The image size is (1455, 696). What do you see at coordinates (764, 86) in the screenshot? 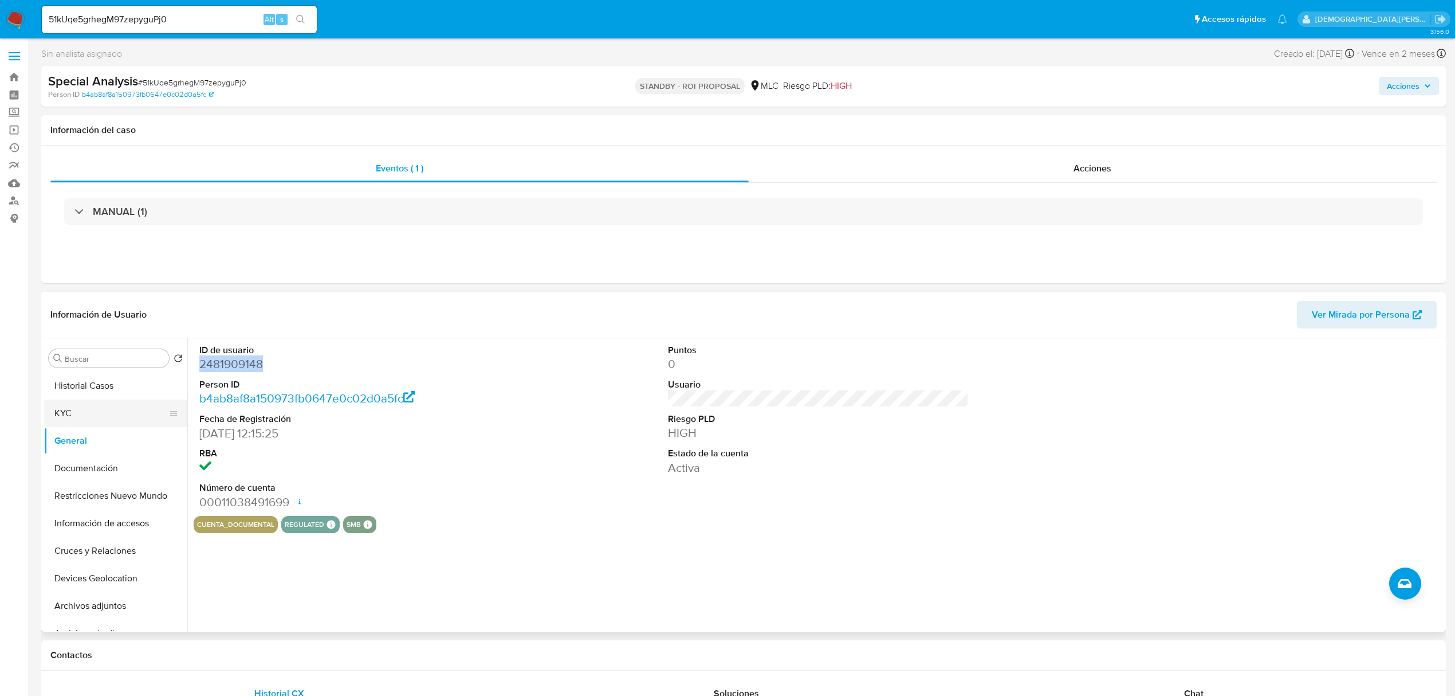
I see `div: MLC` at bounding box center [764, 86].